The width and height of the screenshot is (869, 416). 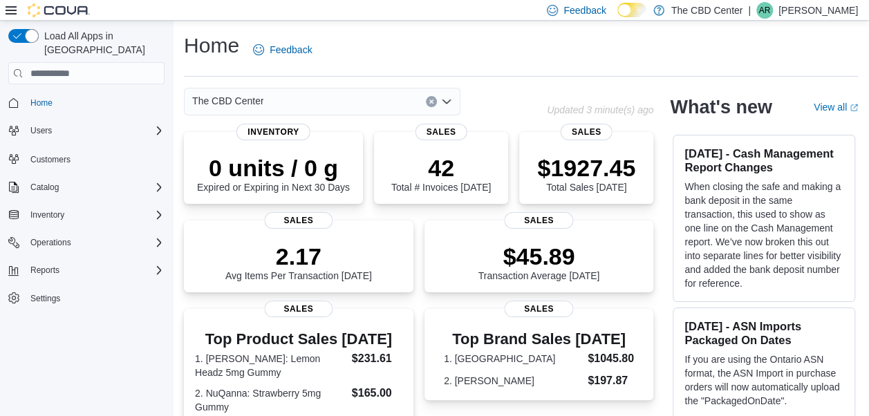 What do you see at coordinates (765, 10) in the screenshot?
I see `span: AR` at bounding box center [765, 10].